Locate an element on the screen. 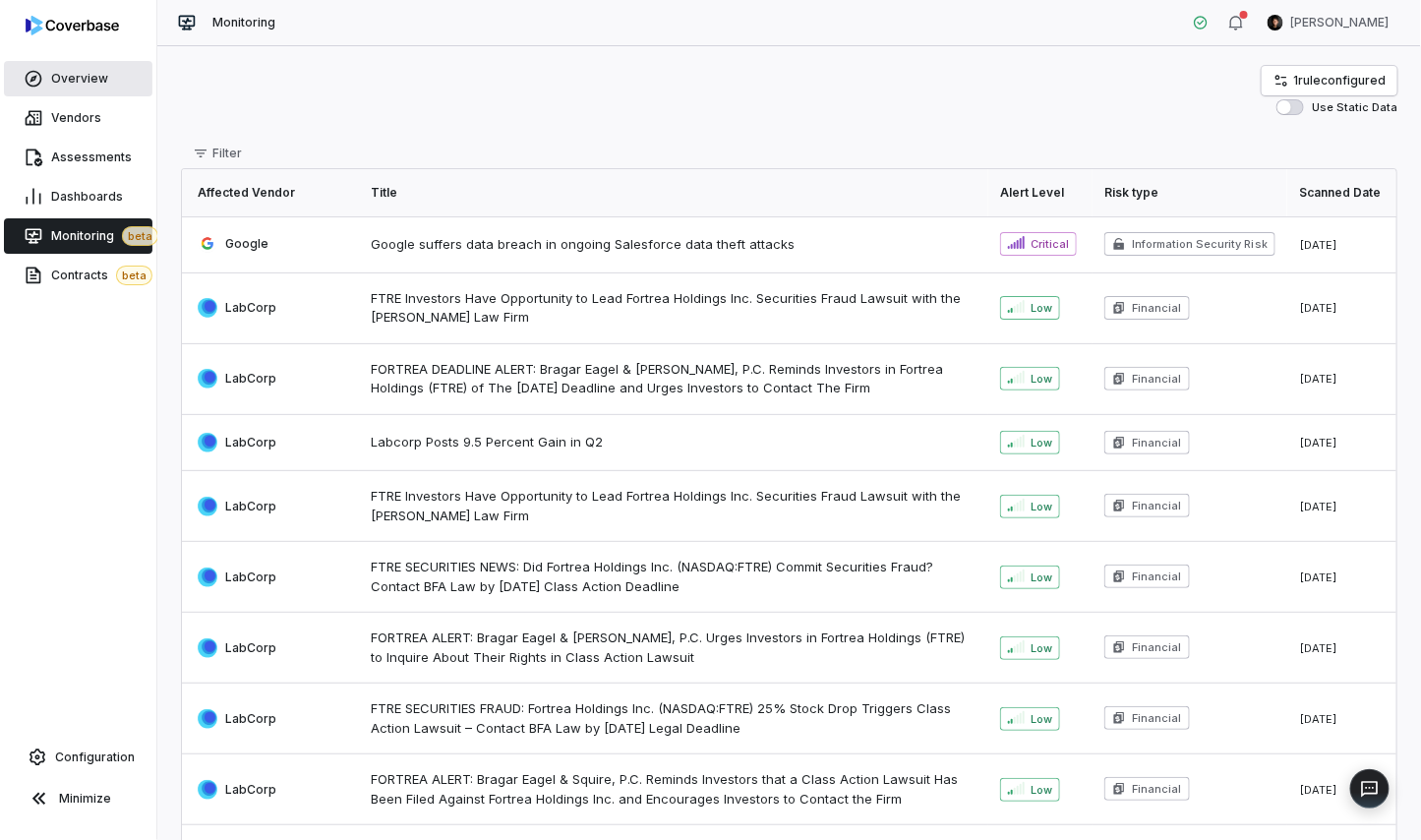  span: Contracts is located at coordinates (101, 275).